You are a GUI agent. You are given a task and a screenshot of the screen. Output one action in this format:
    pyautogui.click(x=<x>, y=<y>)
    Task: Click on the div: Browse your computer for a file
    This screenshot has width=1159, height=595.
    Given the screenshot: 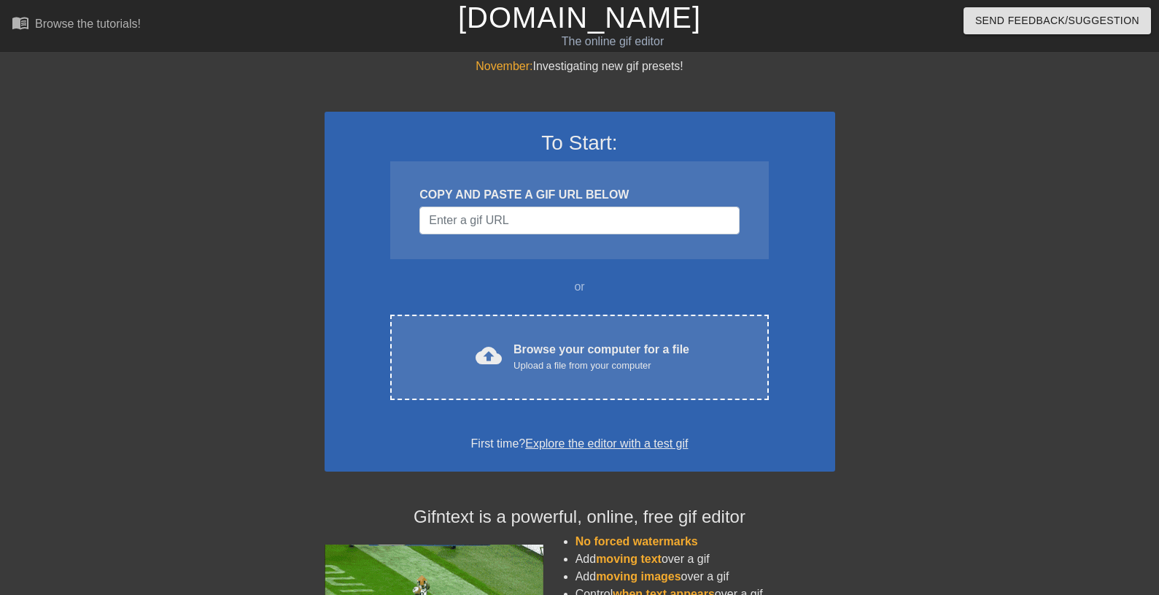 What is the action you would take?
    pyautogui.click(x=601, y=357)
    